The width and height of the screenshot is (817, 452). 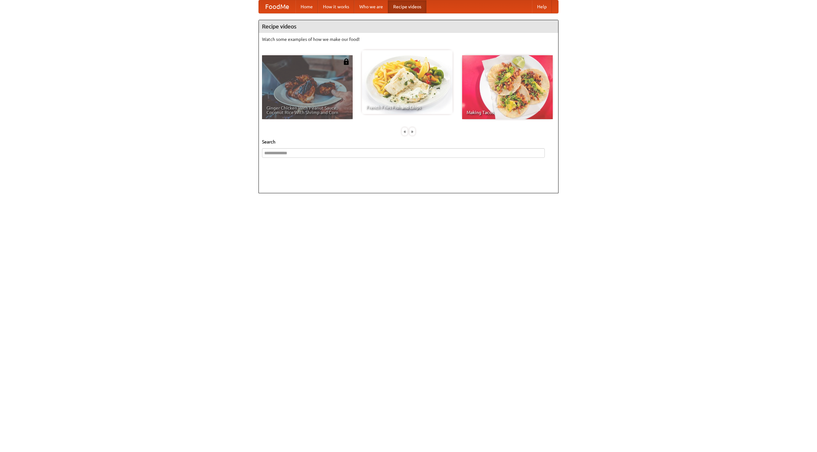 What do you see at coordinates (307, 7) in the screenshot?
I see `a: Home` at bounding box center [307, 7].